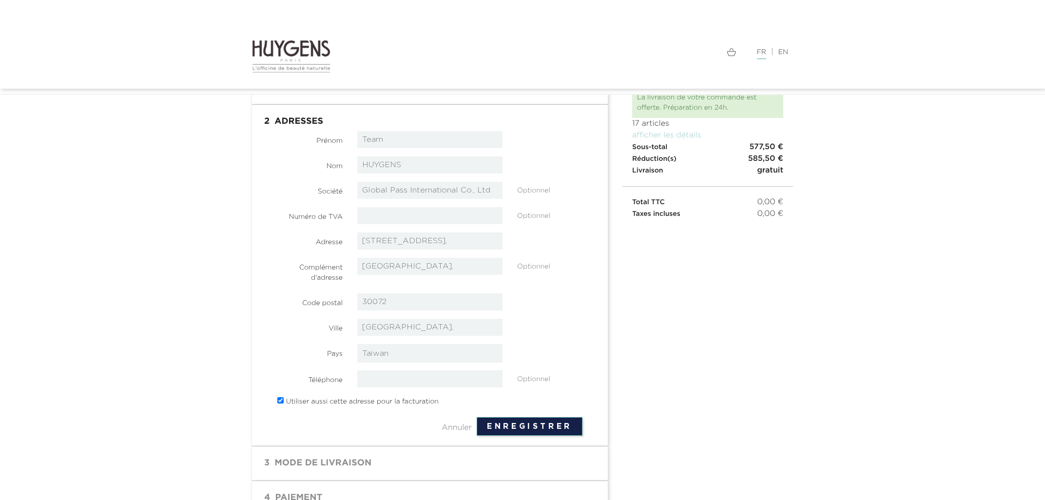  What do you see at coordinates (267, 122) in the screenshot?
I see `span: 2` at bounding box center [267, 122].